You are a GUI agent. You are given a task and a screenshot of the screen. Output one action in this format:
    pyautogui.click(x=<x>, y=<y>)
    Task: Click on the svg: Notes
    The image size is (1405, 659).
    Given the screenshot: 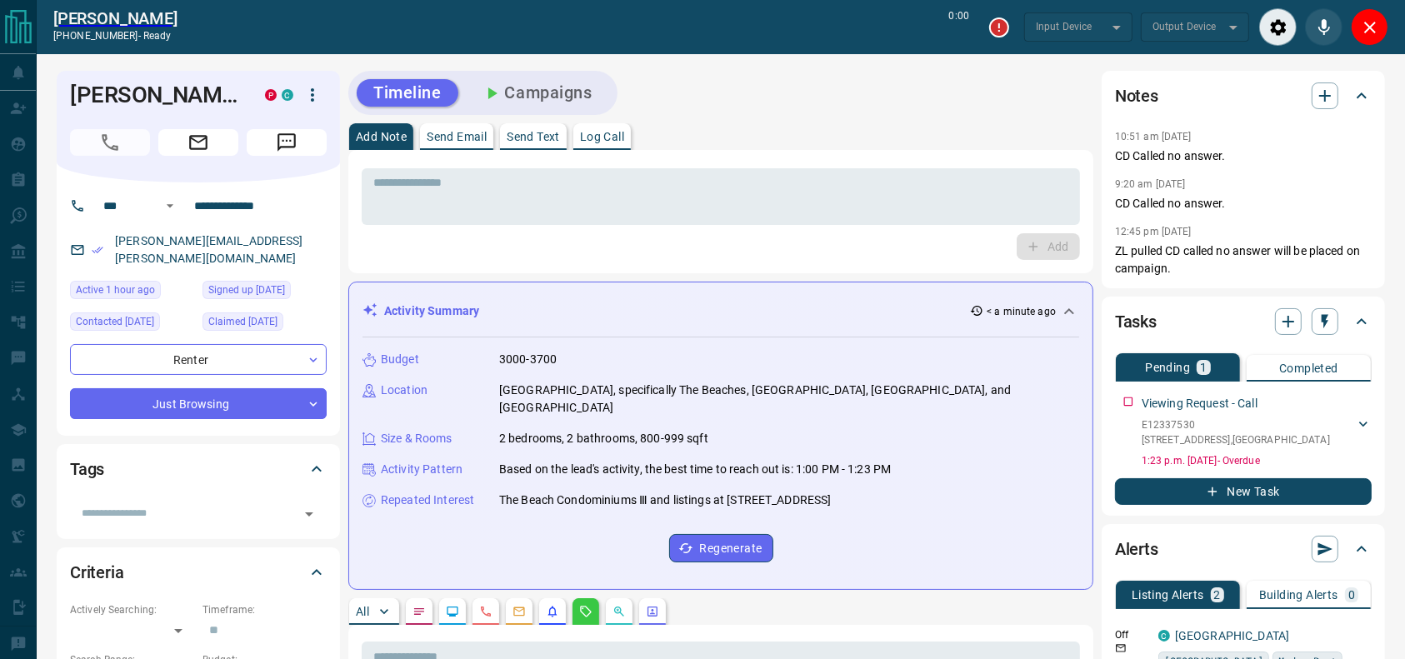 What is the action you would take?
    pyautogui.click(x=419, y=612)
    